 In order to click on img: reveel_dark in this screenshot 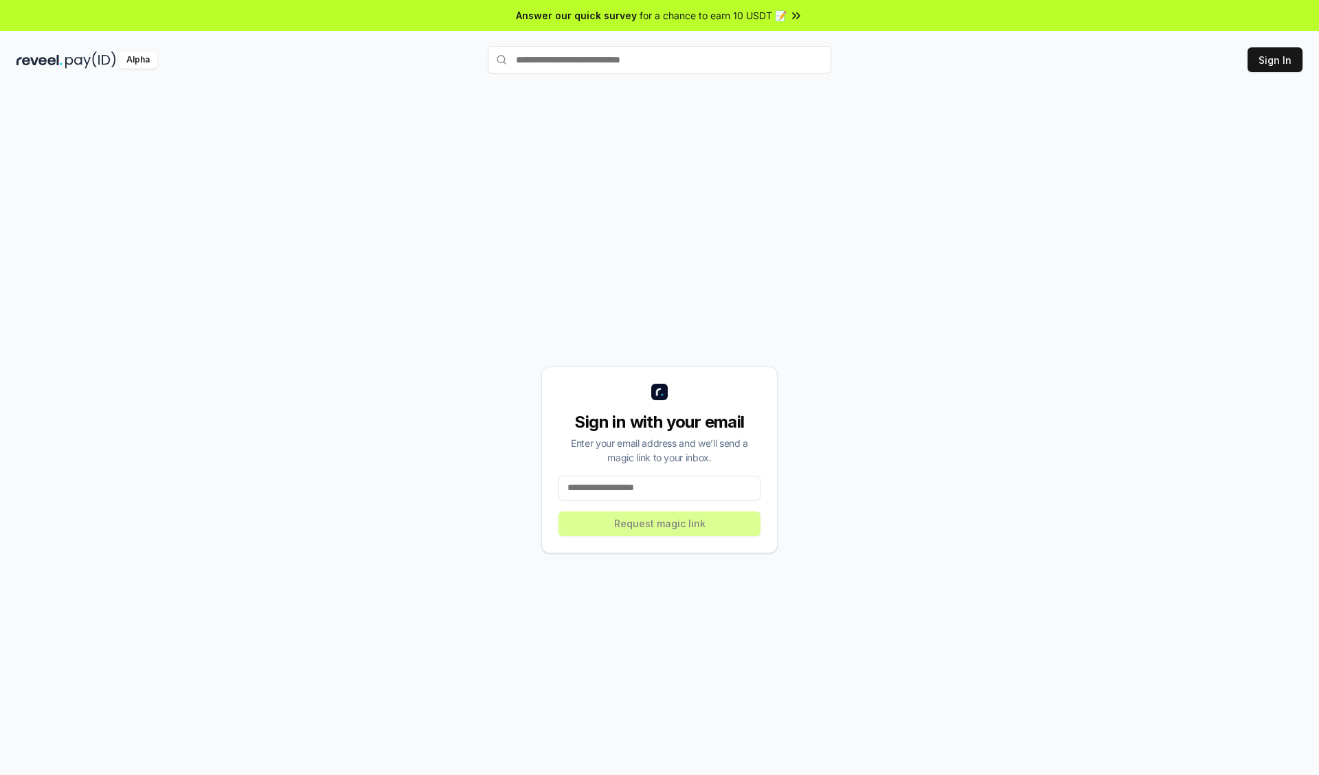, I will do `click(39, 60)`.